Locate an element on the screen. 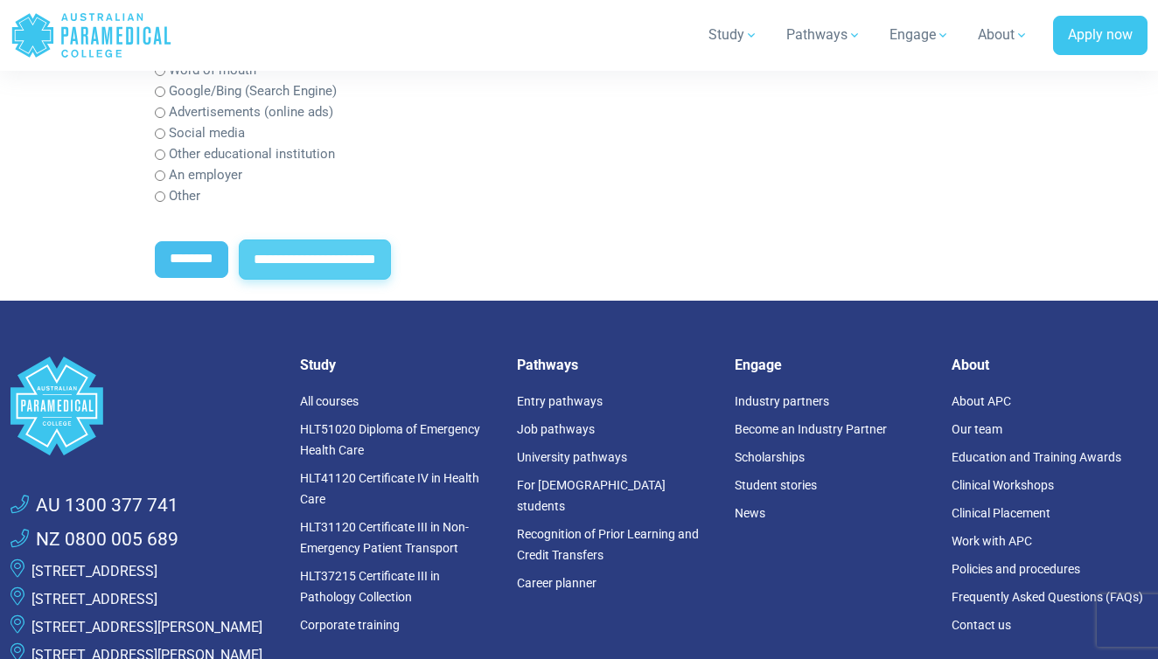 This screenshot has height=659, width=1158. label: Google/Bing (Search Engine) is located at coordinates (253, 91).